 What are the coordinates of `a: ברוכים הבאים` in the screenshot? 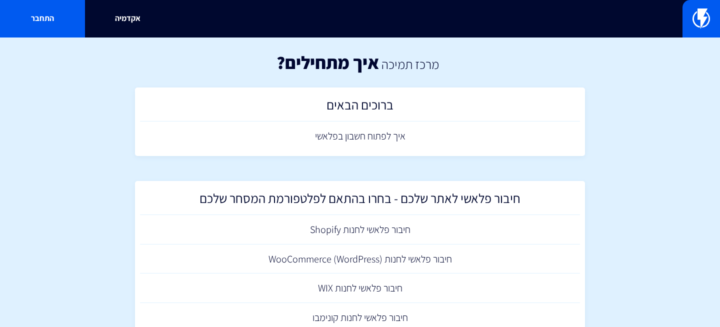 It's located at (360, 107).